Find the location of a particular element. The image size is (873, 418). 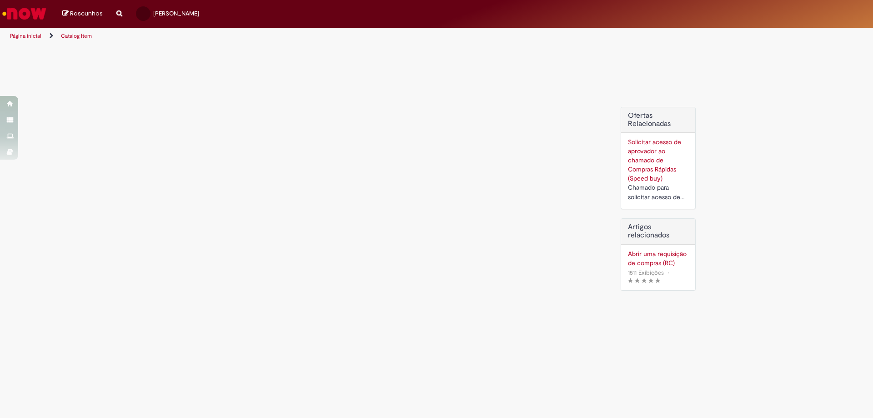

div: Abrir uma requisição de compras (RC) is located at coordinates (658, 258).